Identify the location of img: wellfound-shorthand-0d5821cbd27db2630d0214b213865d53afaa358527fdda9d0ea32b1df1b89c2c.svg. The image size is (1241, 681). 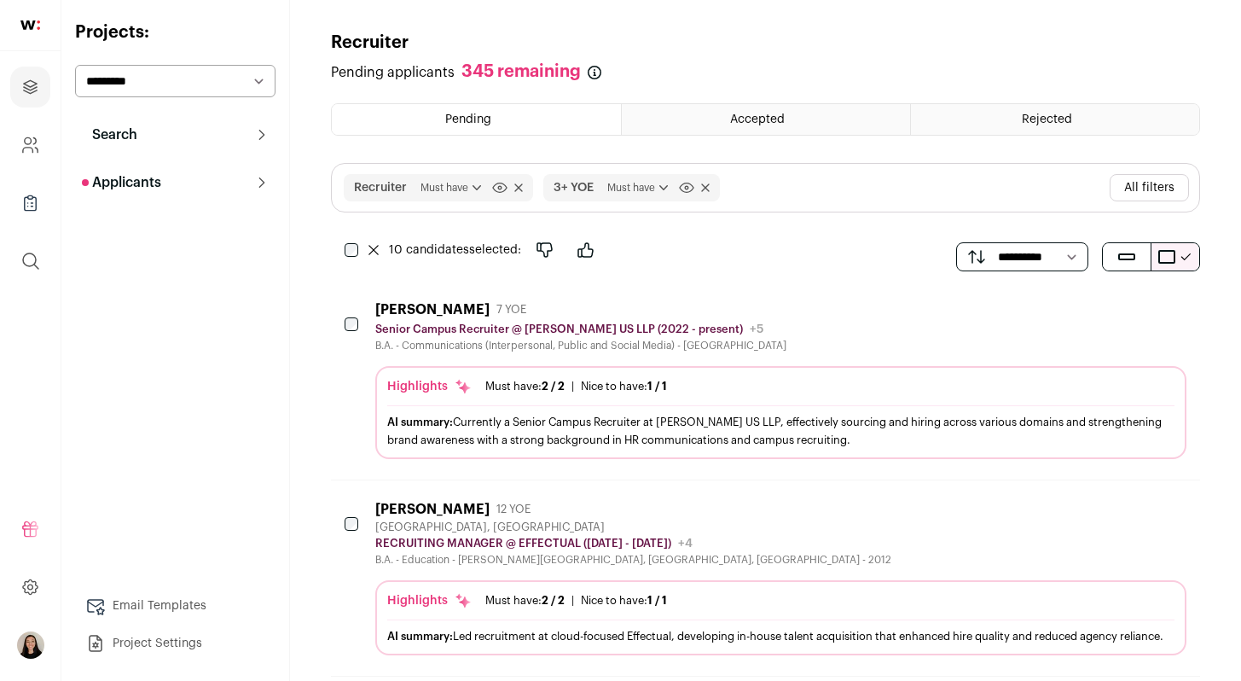
(30, 25).